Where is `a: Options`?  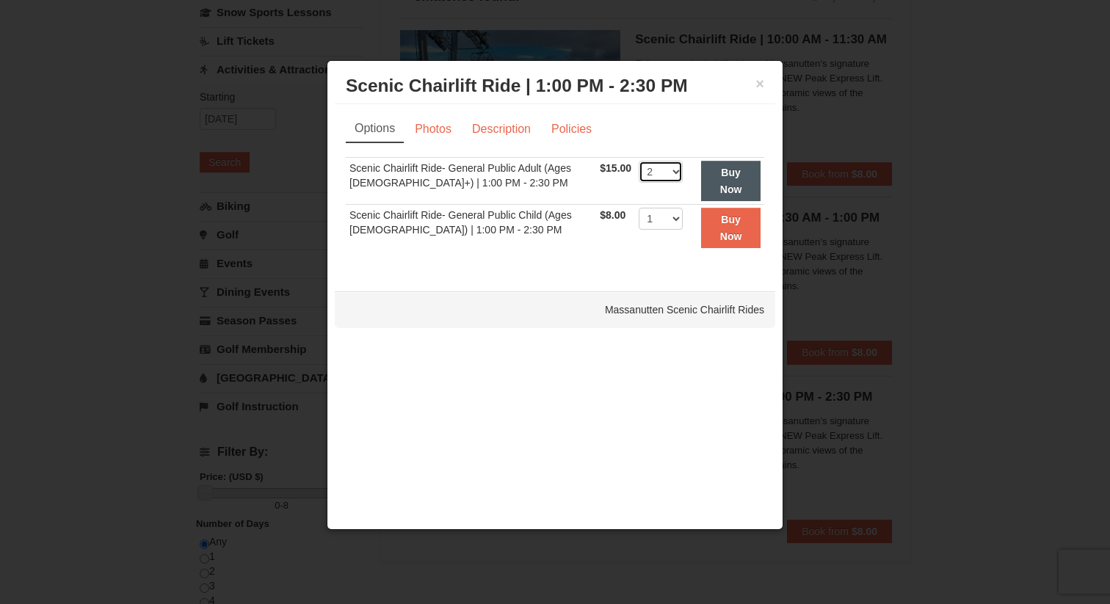
a: Options is located at coordinates (374, 129).